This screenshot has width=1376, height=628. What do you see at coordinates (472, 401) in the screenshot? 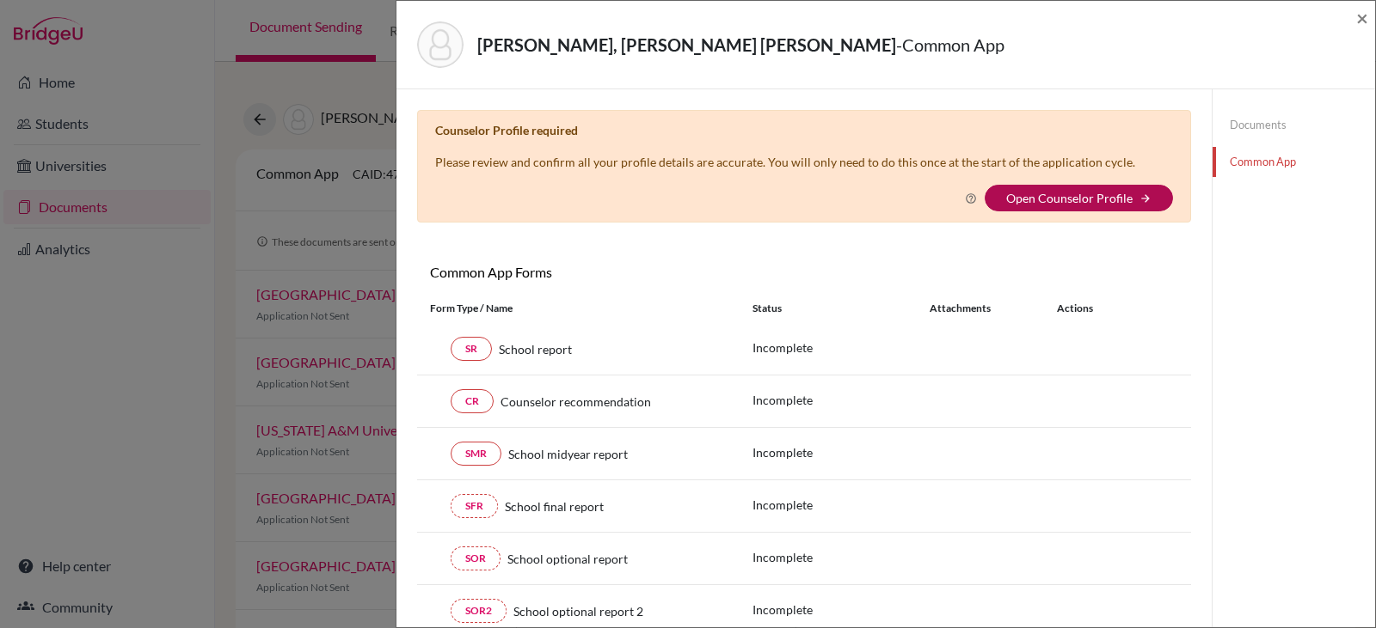
I see `a: CR` at bounding box center [472, 401].